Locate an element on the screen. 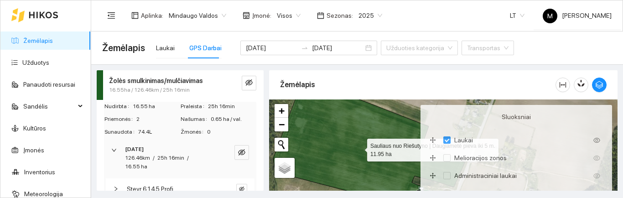 The height and width of the screenshot is (198, 623). div: GPS Darbai is located at coordinates (205, 48).